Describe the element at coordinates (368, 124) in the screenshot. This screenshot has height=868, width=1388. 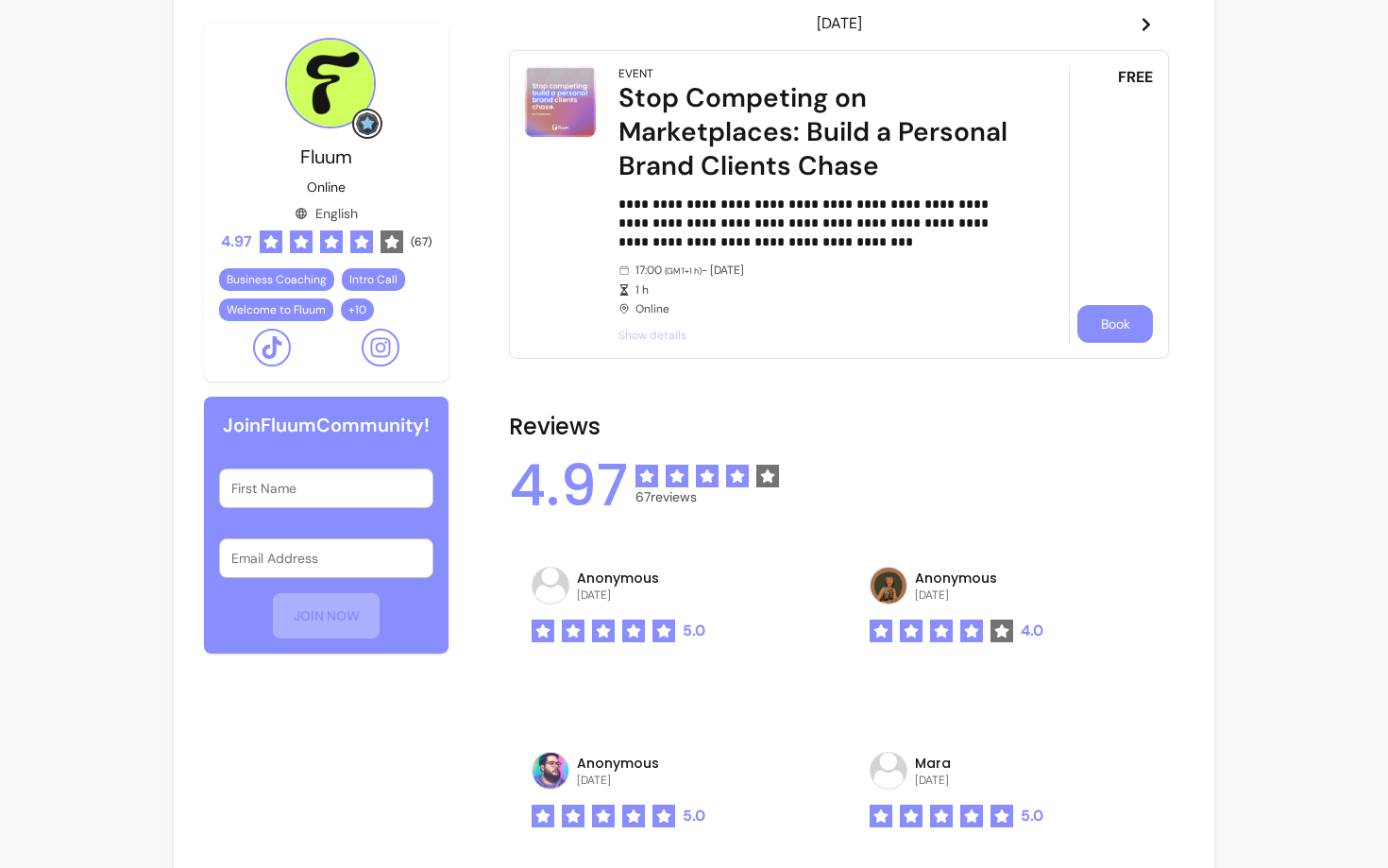
I see `img: Grow` at that location.